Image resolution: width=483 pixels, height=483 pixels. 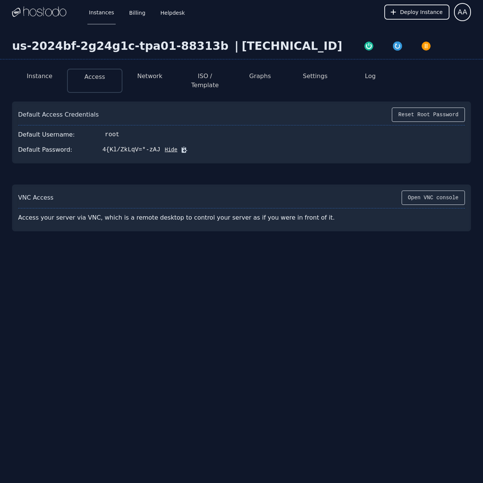 What do you see at coordinates (45, 150) in the screenshot?
I see `div: Default Password:` at bounding box center [45, 150].